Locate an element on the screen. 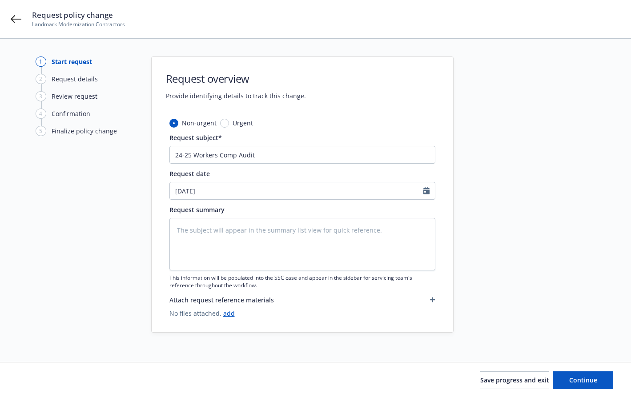 This screenshot has width=631, height=398. span: Save progress and exit is located at coordinates (515, 380).